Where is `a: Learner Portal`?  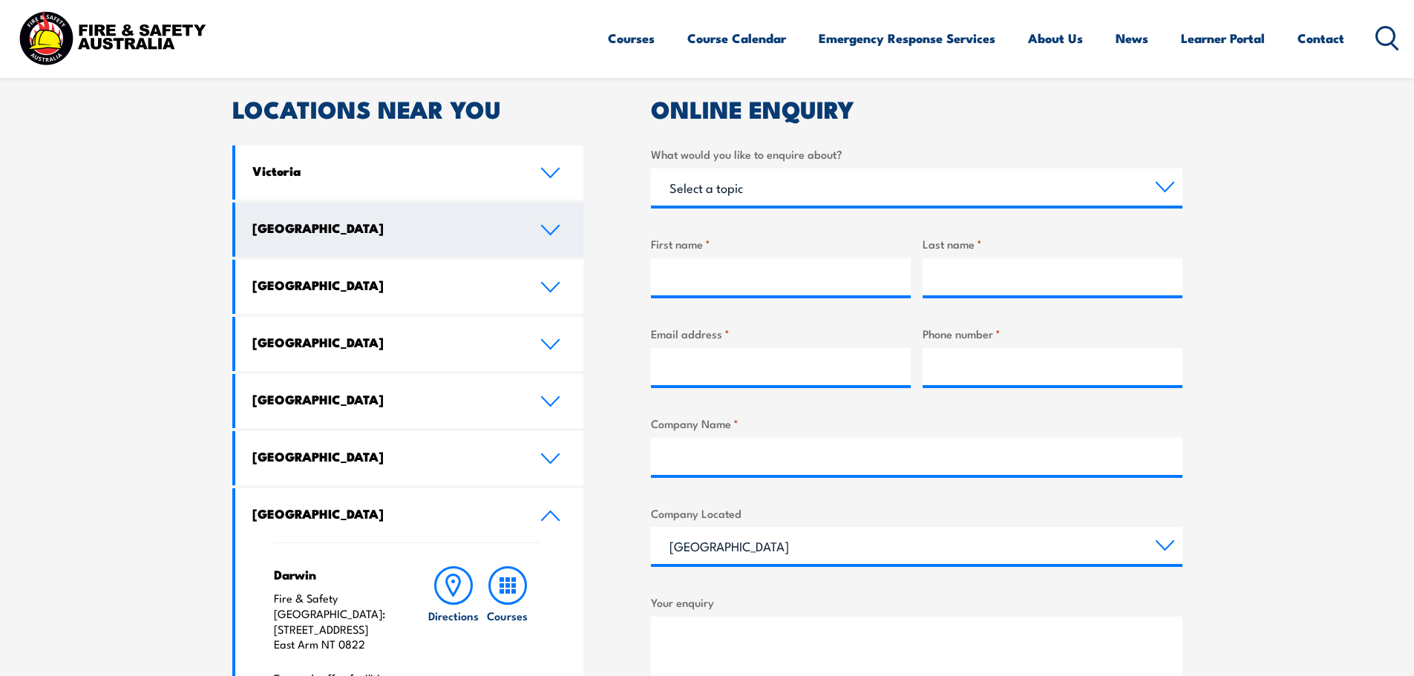 a: Learner Portal is located at coordinates (1223, 38).